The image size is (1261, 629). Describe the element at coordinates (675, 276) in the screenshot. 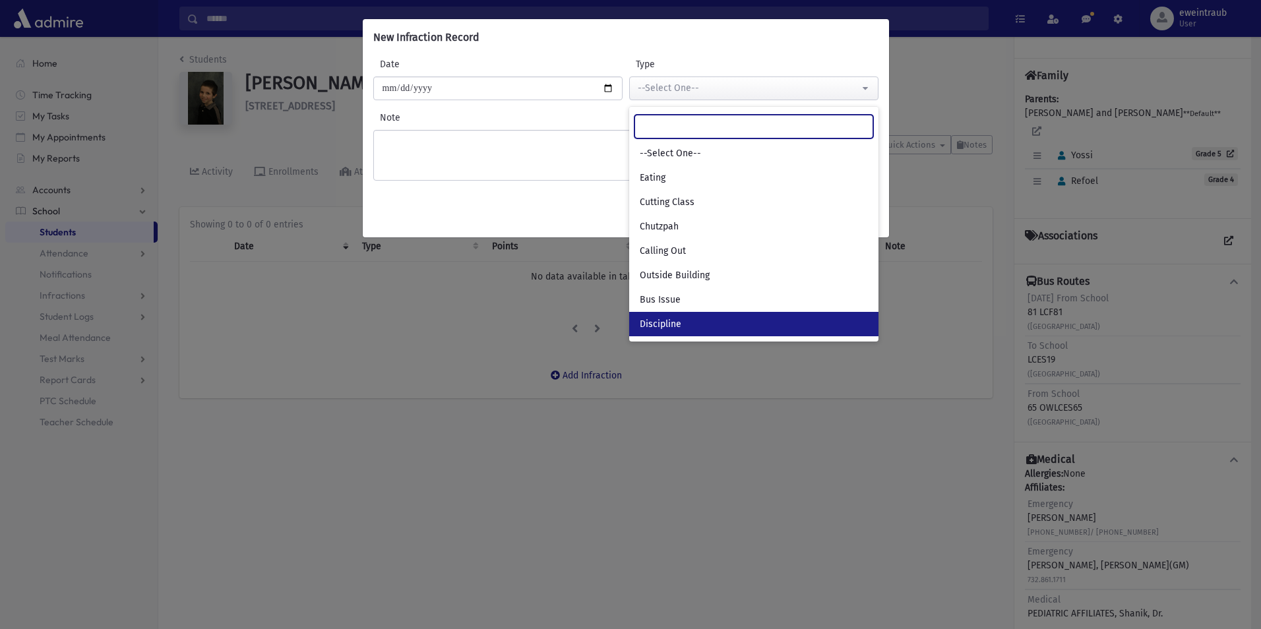

I see `span: Outside Building` at that location.